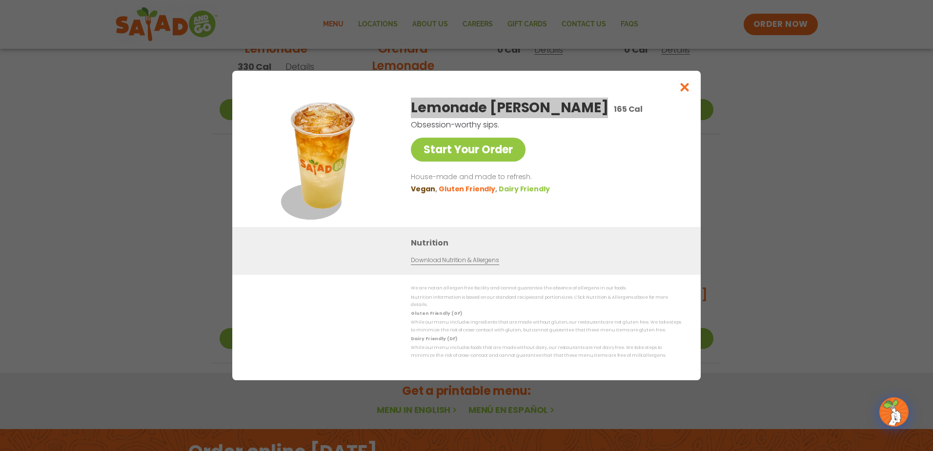 The width and height of the screenshot is (933, 451). What do you see at coordinates (525, 189) in the screenshot?
I see `li: Dairy Friendly` at bounding box center [525, 189].